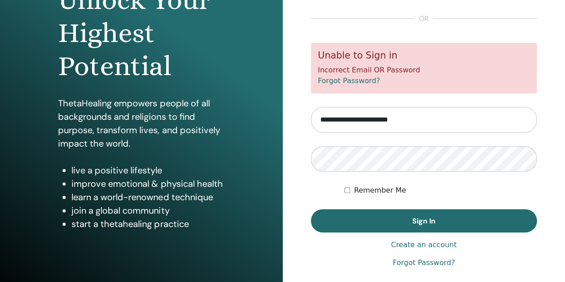  I want to click on button: Sign In, so click(424, 221).